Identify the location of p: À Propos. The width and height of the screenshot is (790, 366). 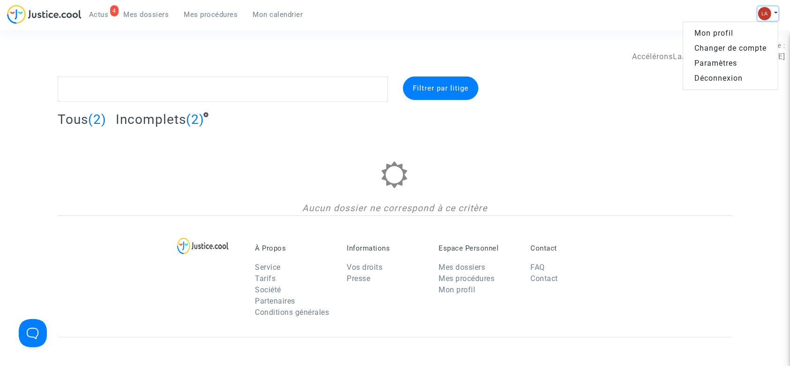
(294, 248).